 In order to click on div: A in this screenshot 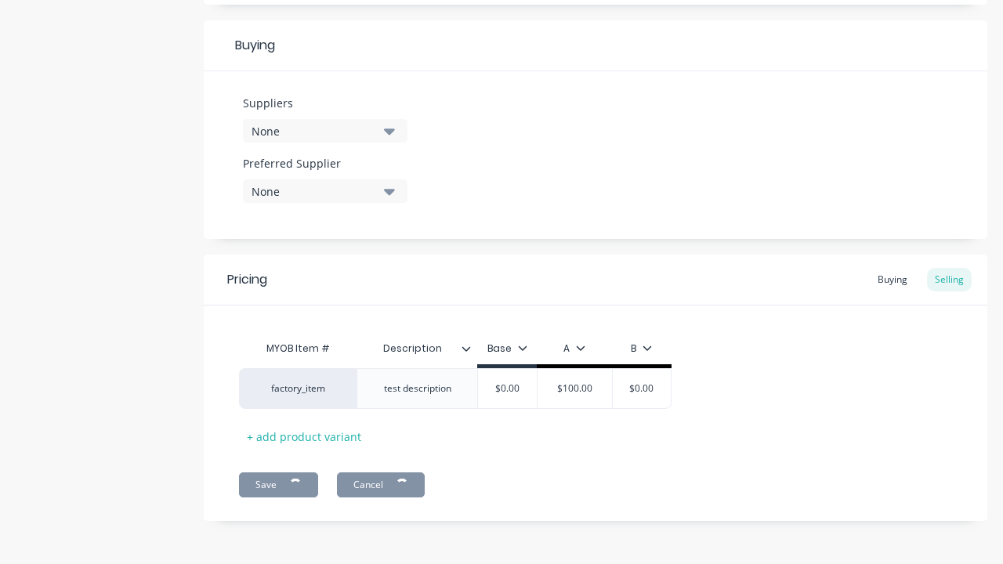, I will do `click(574, 349)`.